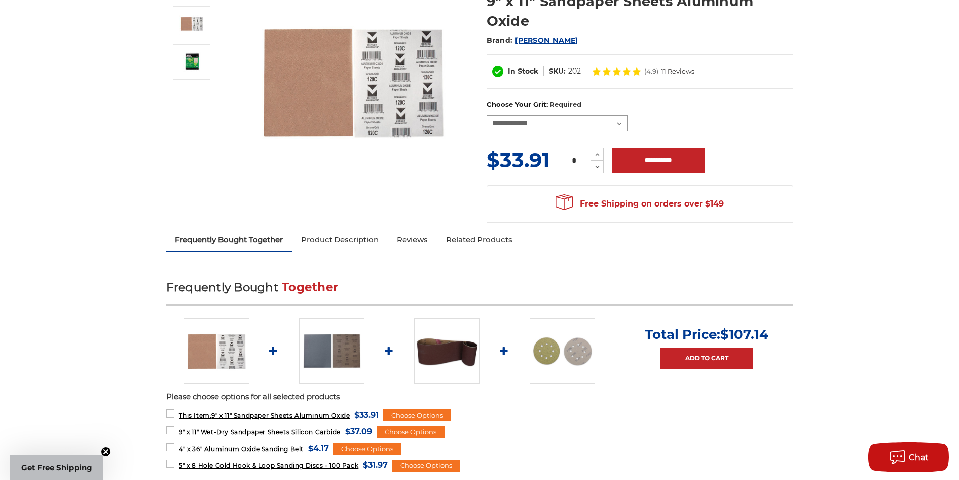  Describe the element at coordinates (744, 334) in the screenshot. I see `span: $107.14` at that location.